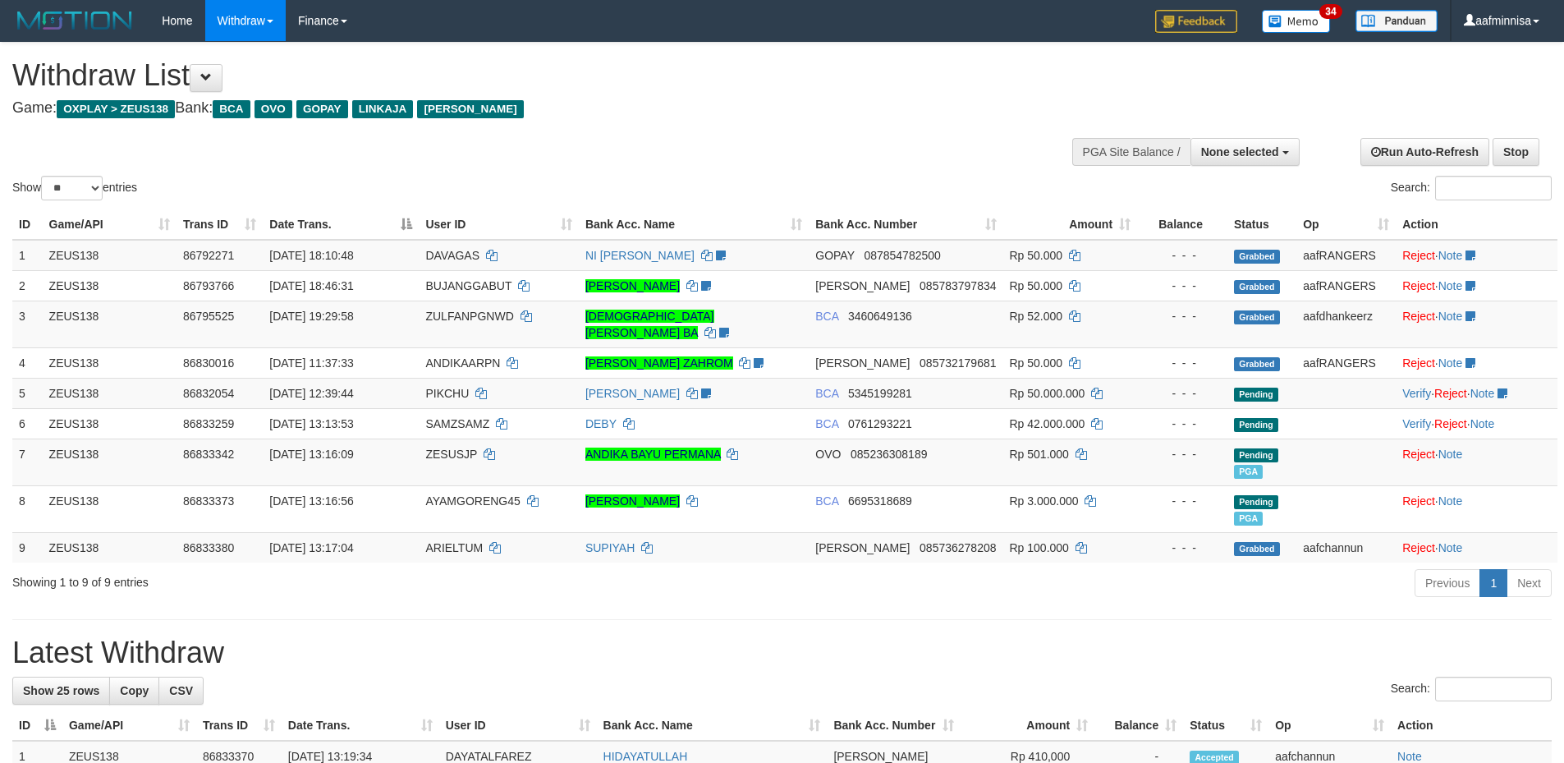 The image size is (1564, 763). Describe the element at coordinates (134, 690) in the screenshot. I see `a: Copy` at that location.